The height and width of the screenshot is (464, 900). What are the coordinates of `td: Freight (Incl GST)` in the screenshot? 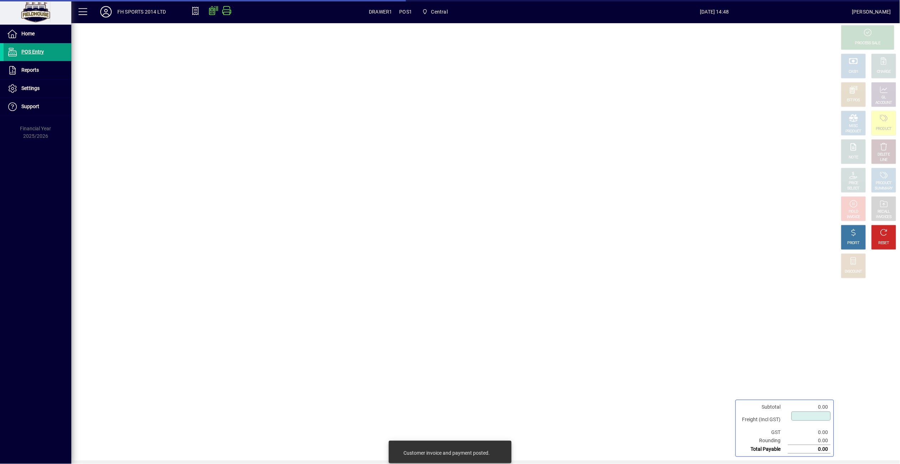 It's located at (764, 420).